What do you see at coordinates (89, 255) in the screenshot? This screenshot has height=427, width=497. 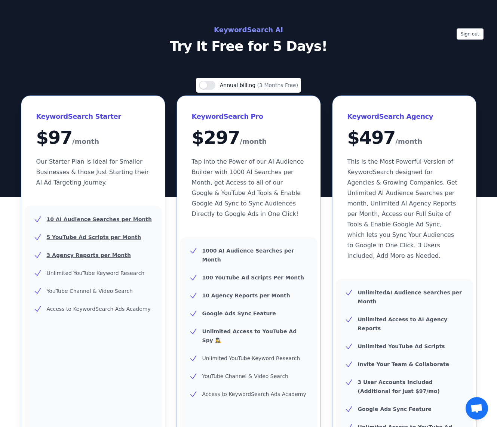 I see `u: 3 Agency Reports per Month` at bounding box center [89, 255].